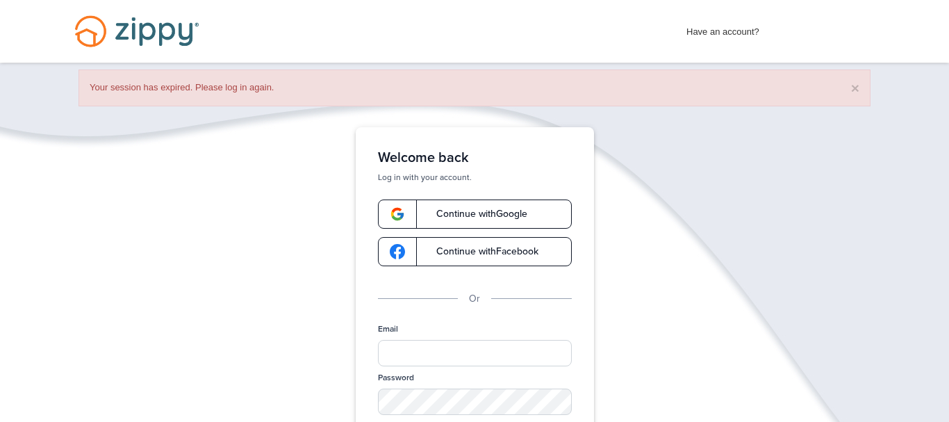  I want to click on label: Email, so click(388, 329).